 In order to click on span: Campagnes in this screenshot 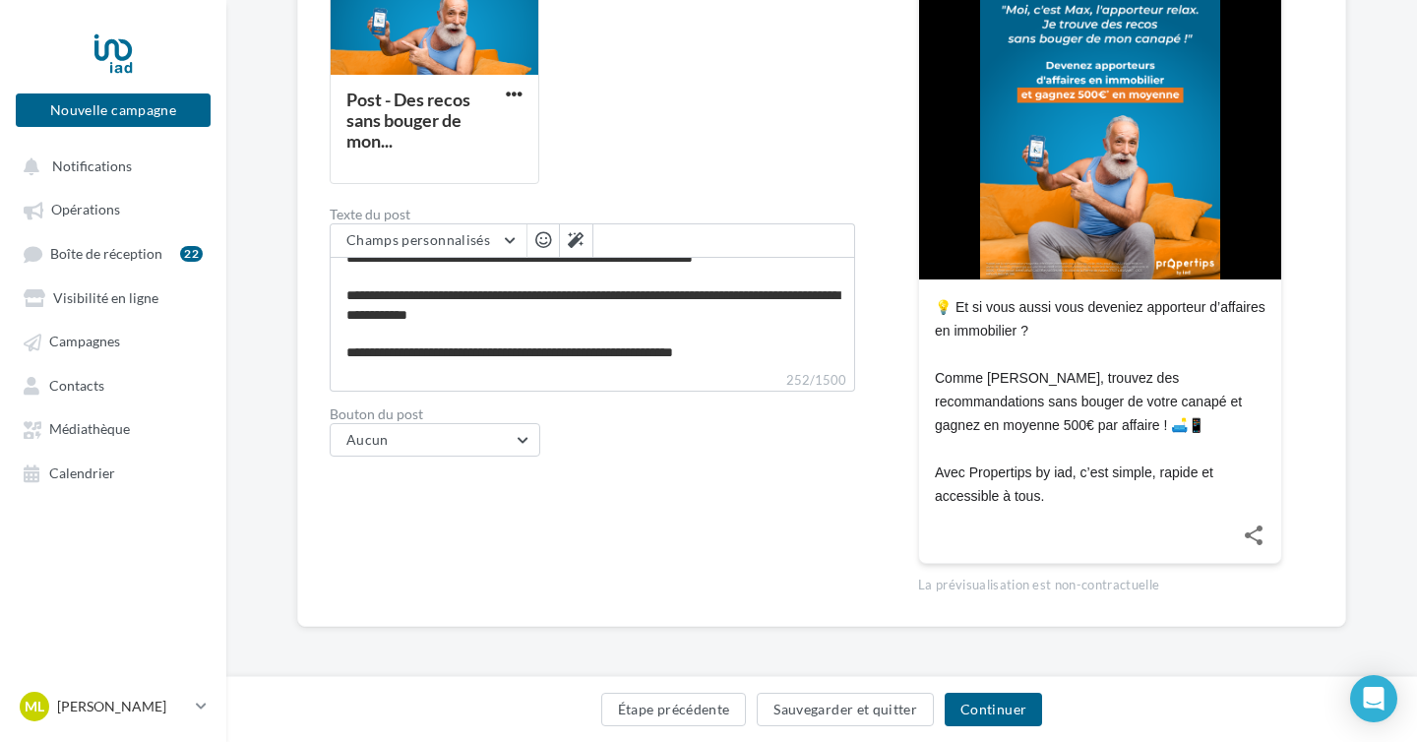, I will do `click(85, 341)`.